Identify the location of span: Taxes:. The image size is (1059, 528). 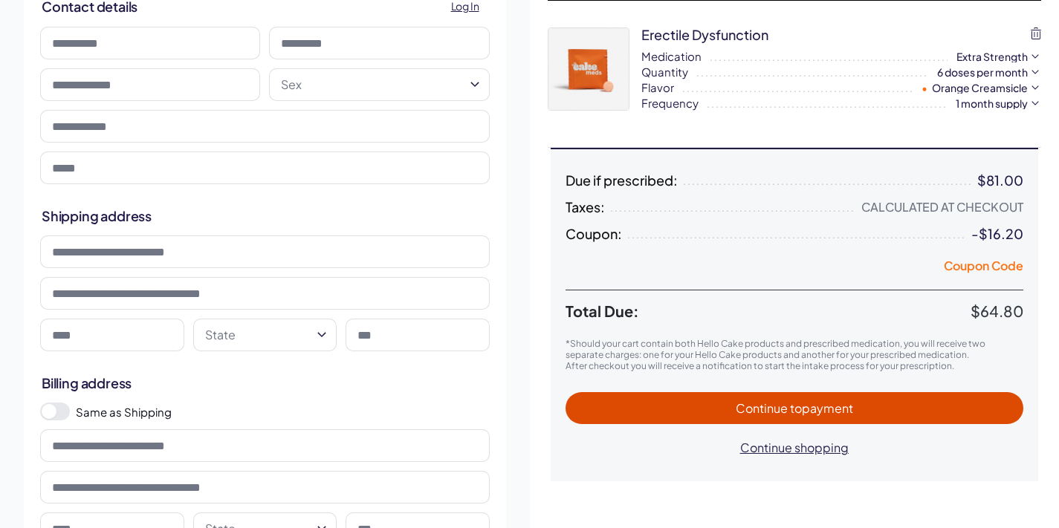
(585, 207).